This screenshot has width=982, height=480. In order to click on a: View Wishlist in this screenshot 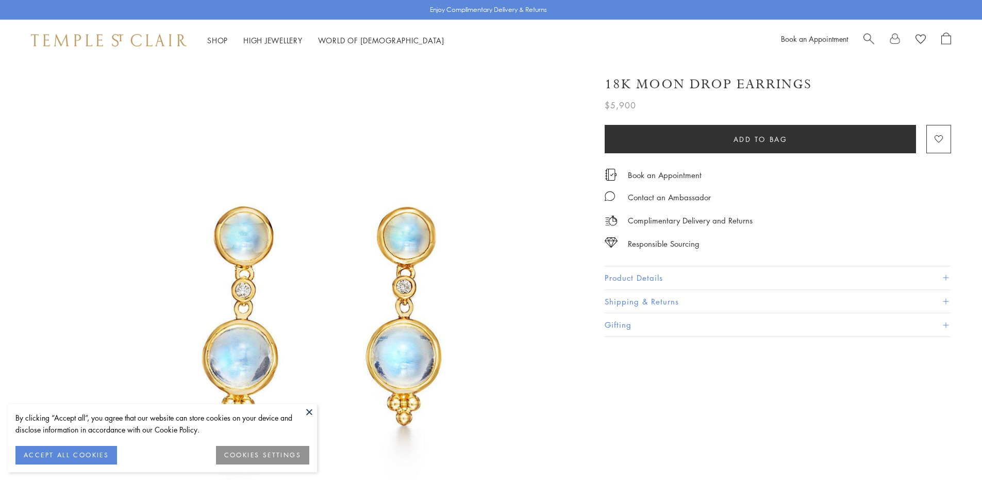, I will do `click(921, 40)`.